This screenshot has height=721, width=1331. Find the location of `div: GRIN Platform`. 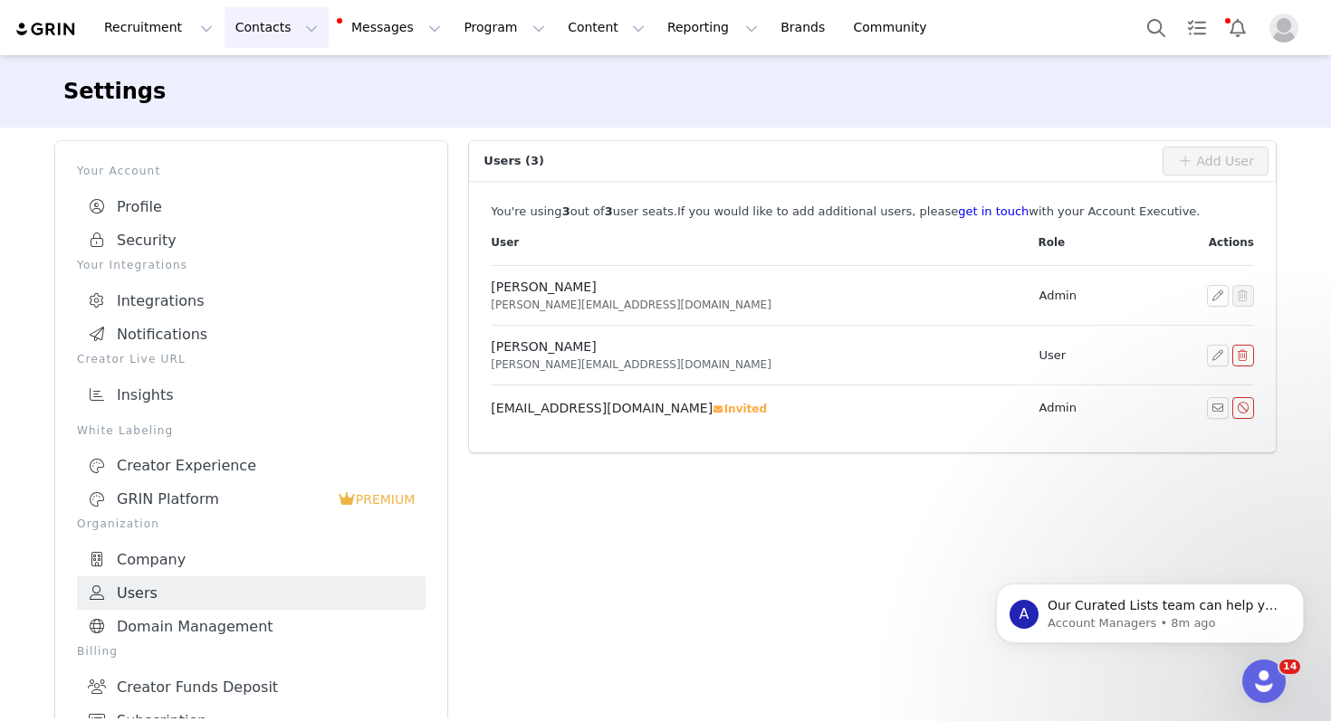

div: GRIN Platform is located at coordinates (213, 500).